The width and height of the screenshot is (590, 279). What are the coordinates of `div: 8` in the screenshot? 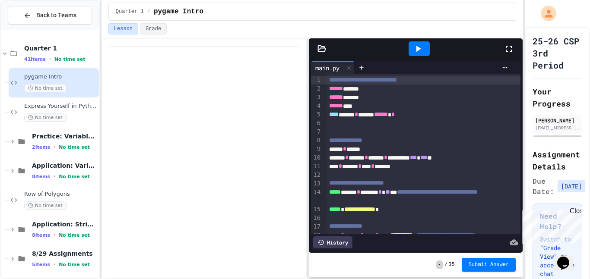 It's located at (316, 141).